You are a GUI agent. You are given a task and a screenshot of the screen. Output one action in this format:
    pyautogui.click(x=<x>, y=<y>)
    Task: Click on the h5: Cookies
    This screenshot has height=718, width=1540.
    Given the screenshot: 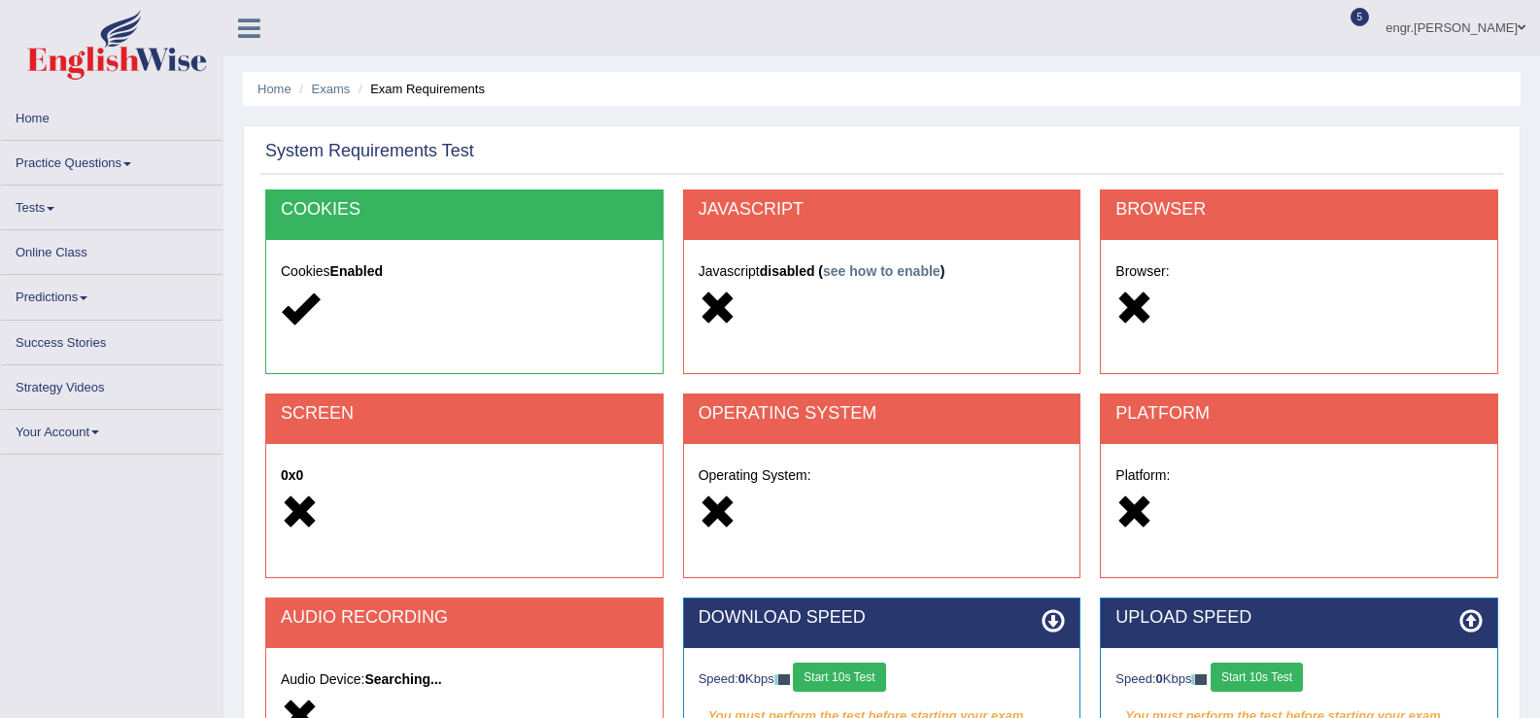 What is the action you would take?
    pyautogui.click(x=464, y=271)
    